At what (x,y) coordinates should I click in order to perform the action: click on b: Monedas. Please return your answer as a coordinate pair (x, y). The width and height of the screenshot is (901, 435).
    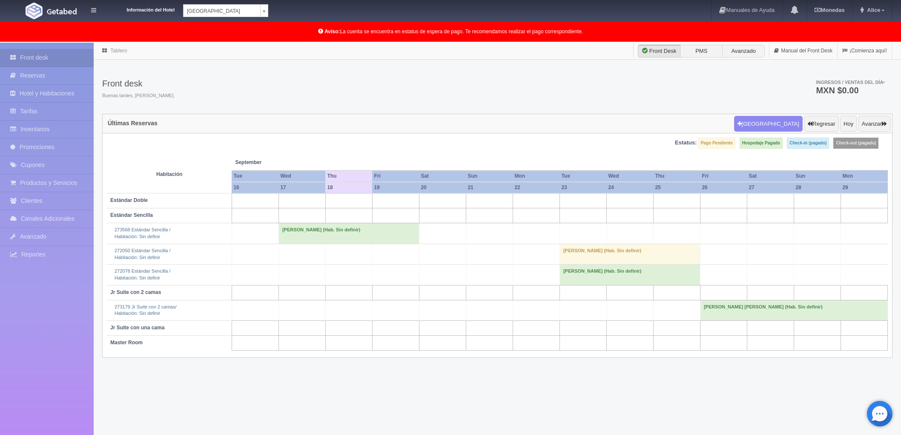
    Looking at the image, I should click on (829, 10).